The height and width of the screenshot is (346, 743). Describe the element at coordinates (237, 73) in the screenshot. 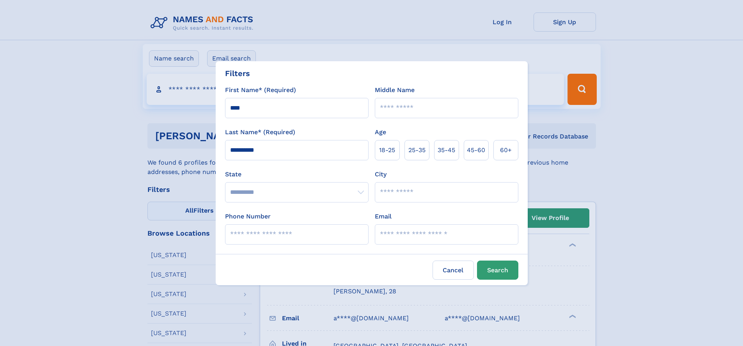

I see `div: Filters` at that location.